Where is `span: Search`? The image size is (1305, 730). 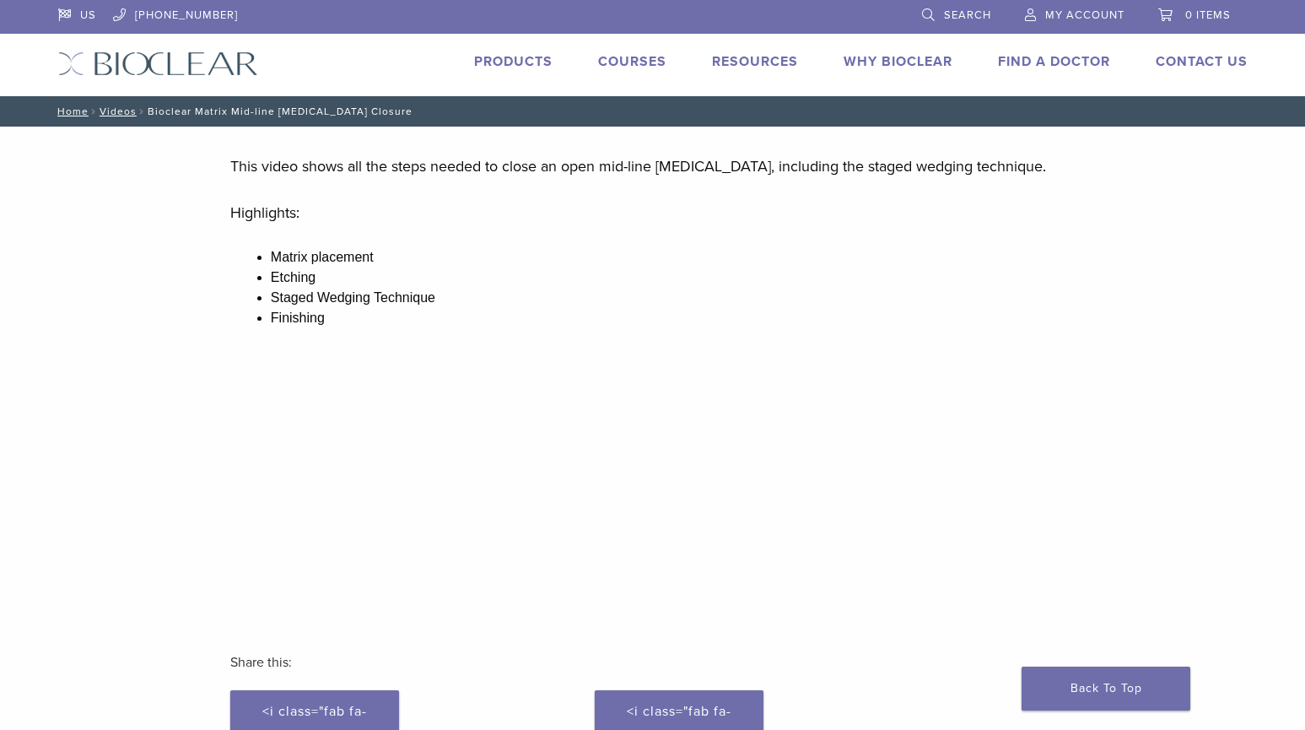 span: Search is located at coordinates (967, 15).